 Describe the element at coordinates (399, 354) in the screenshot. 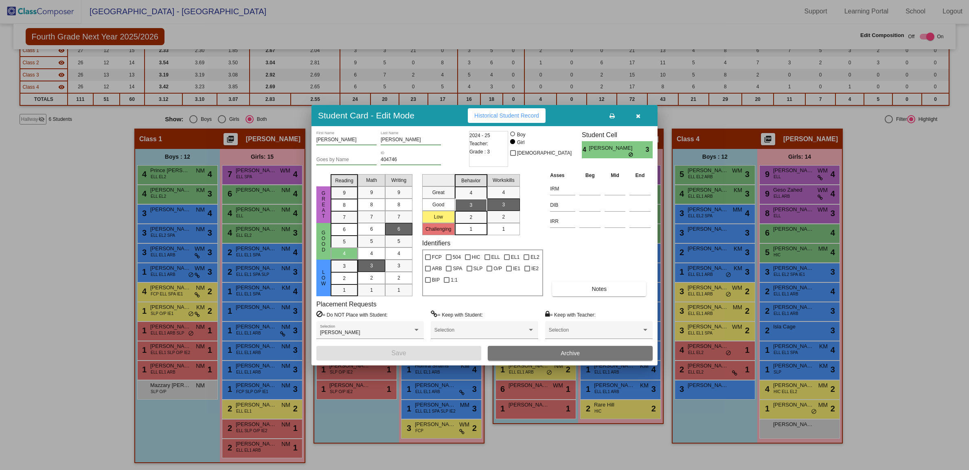

I see `button: Save` at that location.